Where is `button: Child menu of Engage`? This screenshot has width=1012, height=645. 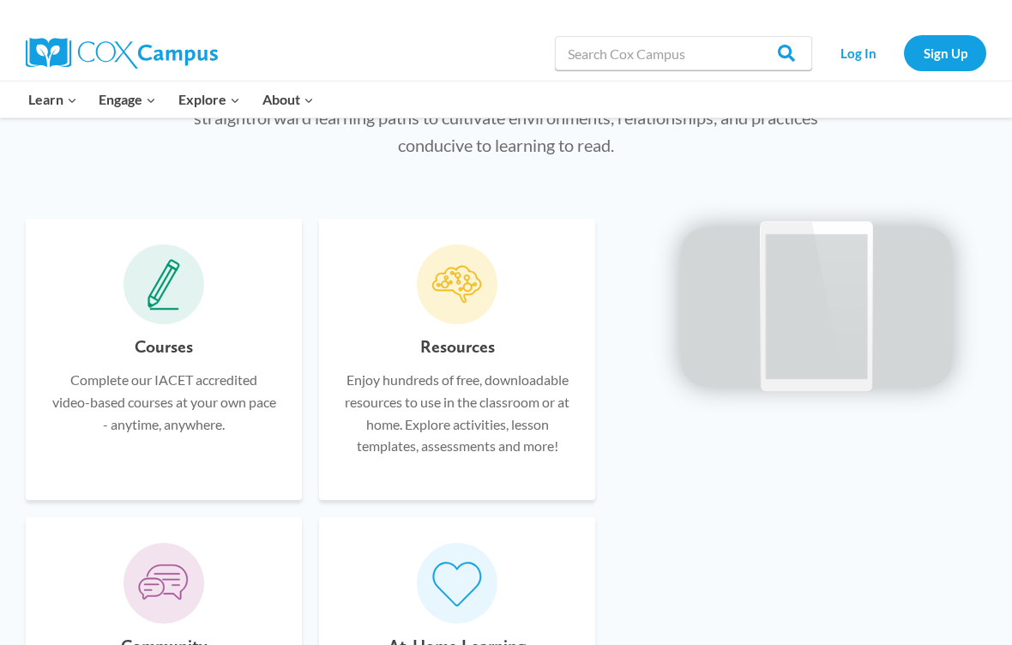
button: Child menu of Engage is located at coordinates (128, 99).